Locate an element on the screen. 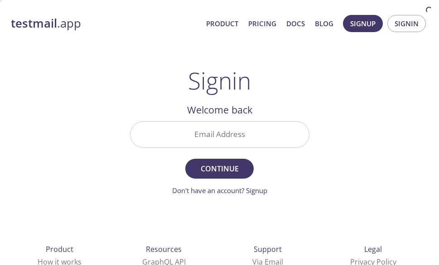  span: Signup is located at coordinates (363, 24).